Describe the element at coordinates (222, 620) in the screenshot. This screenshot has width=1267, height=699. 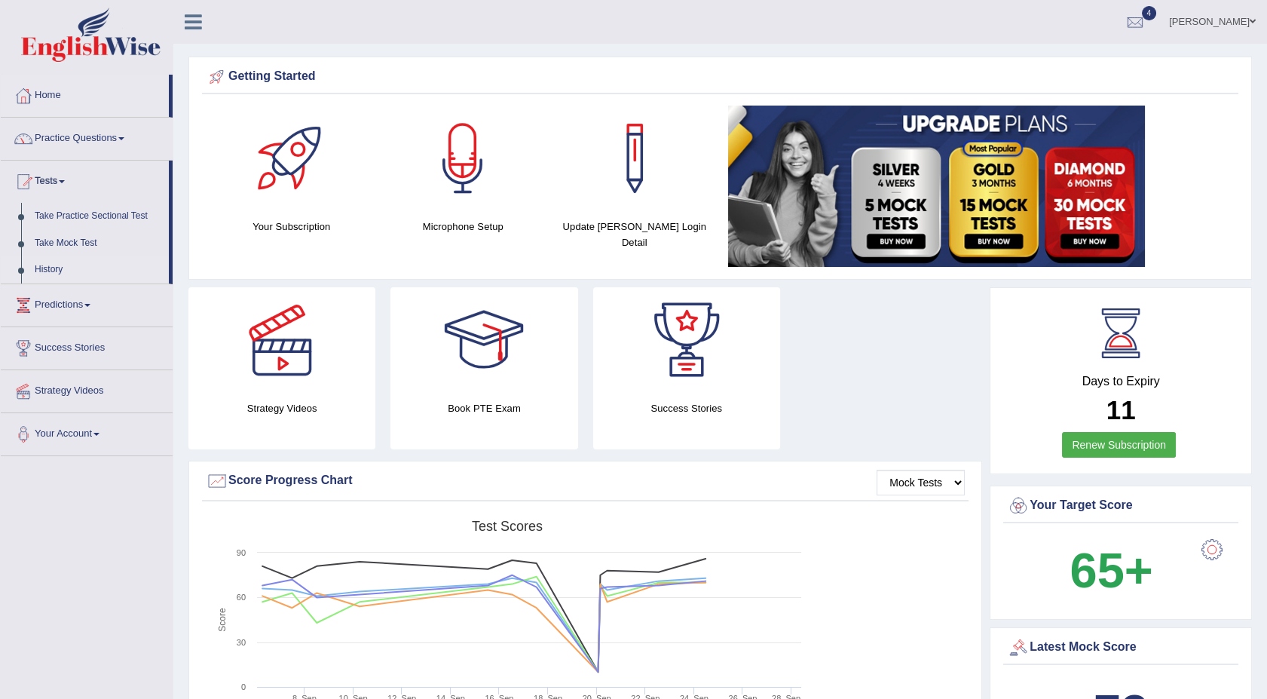
I see `tspan: Score` at that location.